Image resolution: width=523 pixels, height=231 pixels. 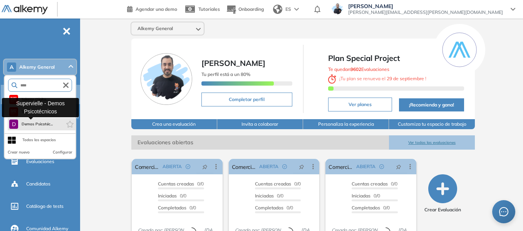 I want to click on div: Todos los espacios, so click(x=39, y=140).